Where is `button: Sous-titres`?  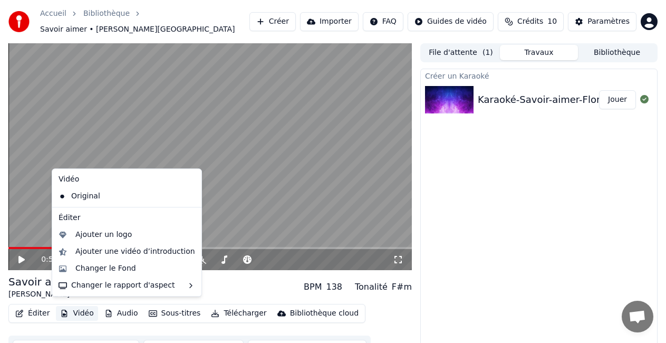 button: Sous-titres is located at coordinates (175, 313).